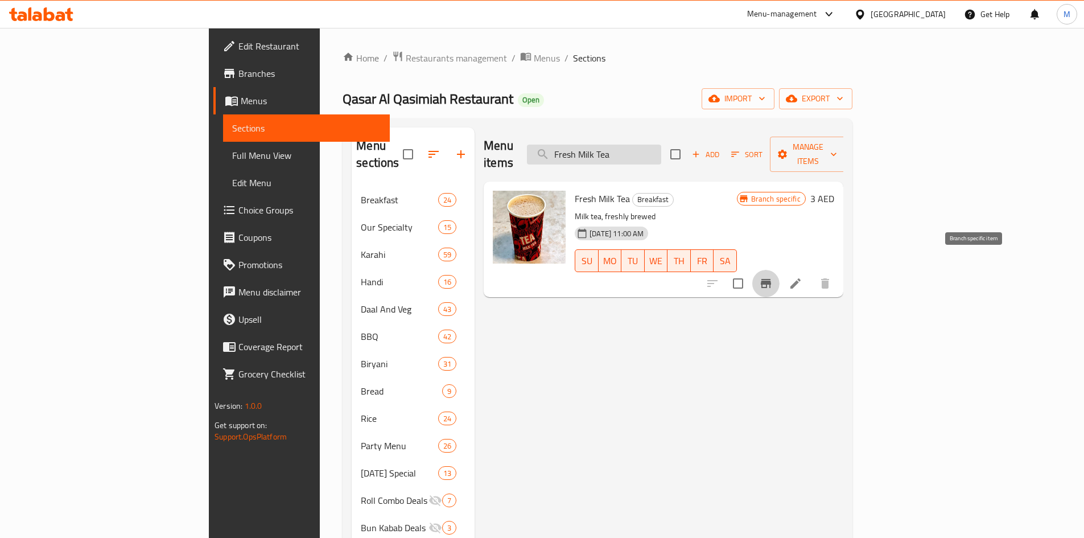 This screenshot has height=538, width=1084. What do you see at coordinates (400, 282) in the screenshot?
I see `span: Handi` at bounding box center [400, 282].